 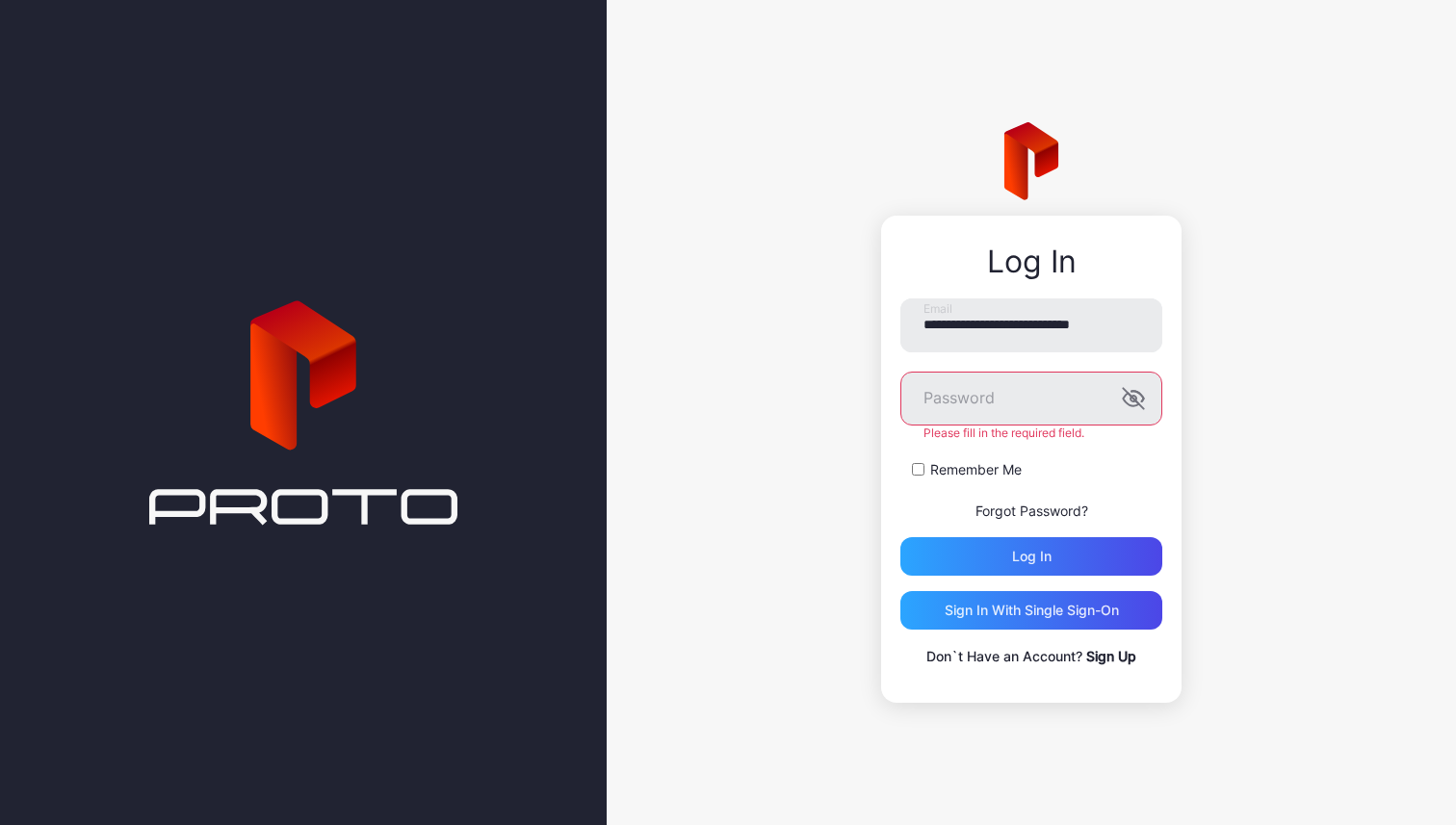 What do you see at coordinates (1031, 399) in the screenshot?
I see `input: Password` at bounding box center [1031, 399].